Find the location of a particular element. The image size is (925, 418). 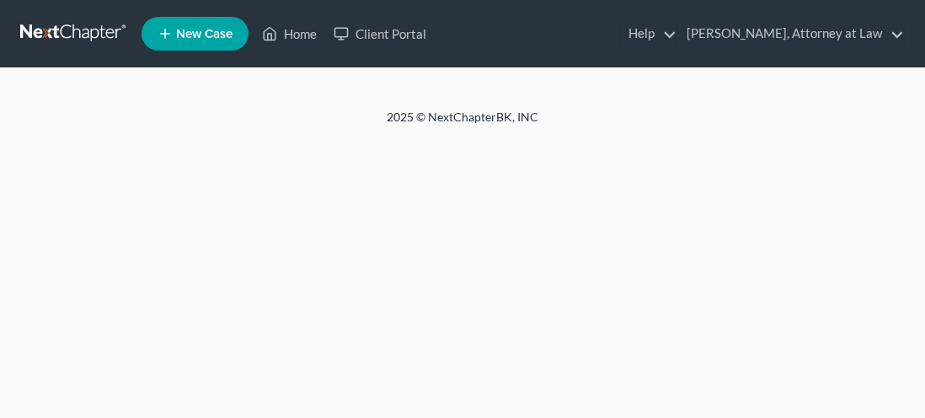

new-legal-case-button: New Case is located at coordinates (195, 34).